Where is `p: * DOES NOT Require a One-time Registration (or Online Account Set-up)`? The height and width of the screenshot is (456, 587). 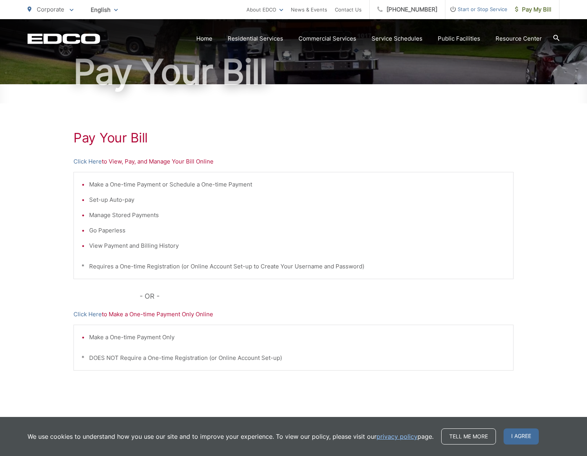
p: * DOES NOT Require a One-time Registration (or Online Account Set-up) is located at coordinates (294, 358).